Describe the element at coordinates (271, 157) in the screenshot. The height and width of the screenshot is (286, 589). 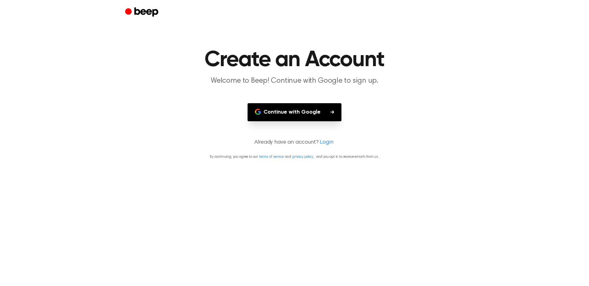
I see `a: terms of service` at that location.